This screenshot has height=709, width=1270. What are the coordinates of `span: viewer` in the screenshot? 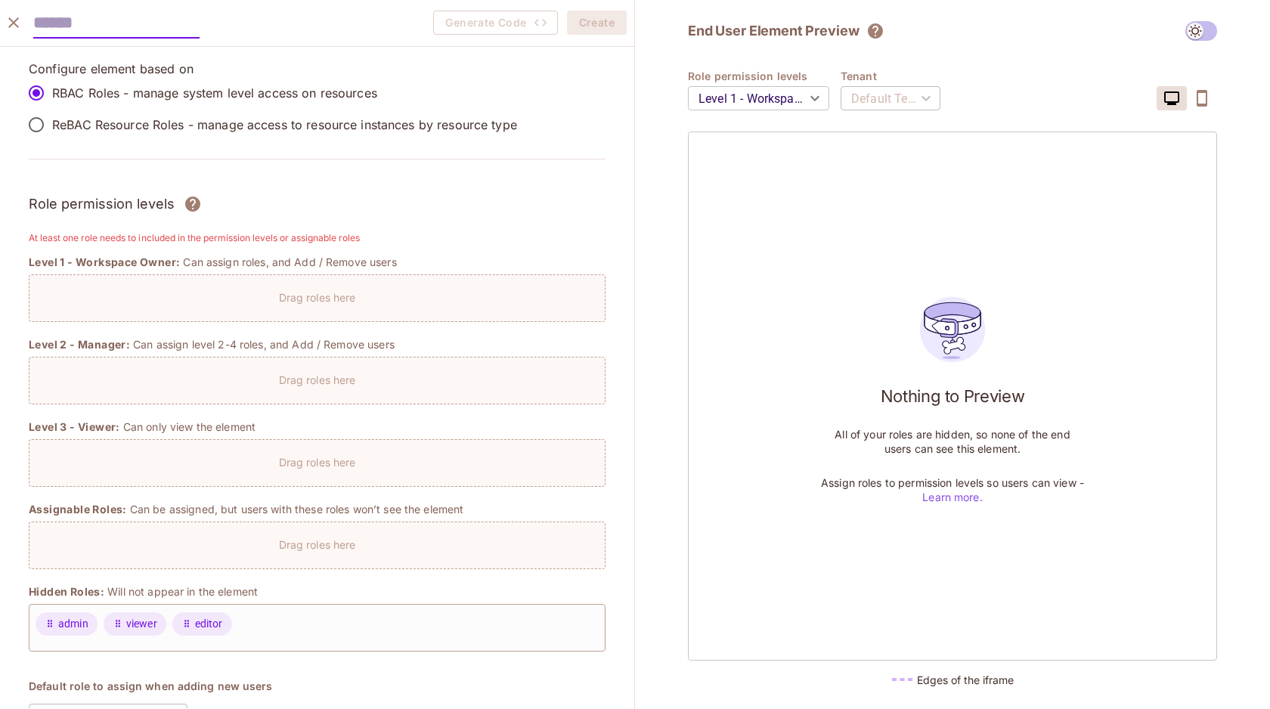 It's located at (141, 624).